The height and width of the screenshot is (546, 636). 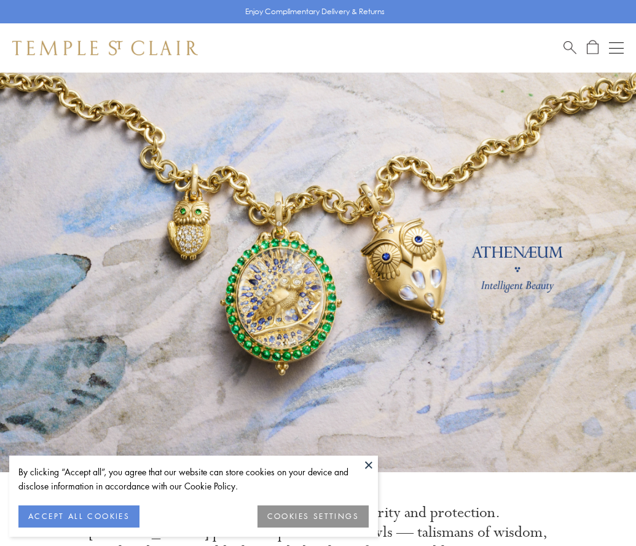 What do you see at coordinates (617, 48) in the screenshot?
I see `button: Open navigation` at bounding box center [617, 48].